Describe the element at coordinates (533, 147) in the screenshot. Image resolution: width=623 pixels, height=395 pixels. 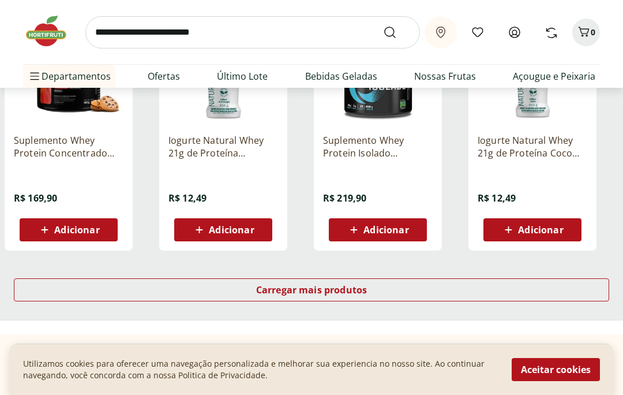
I see `p: Iogurte Natural Whey 21g de Proteína Coco Verde Campo 250g` at that location.